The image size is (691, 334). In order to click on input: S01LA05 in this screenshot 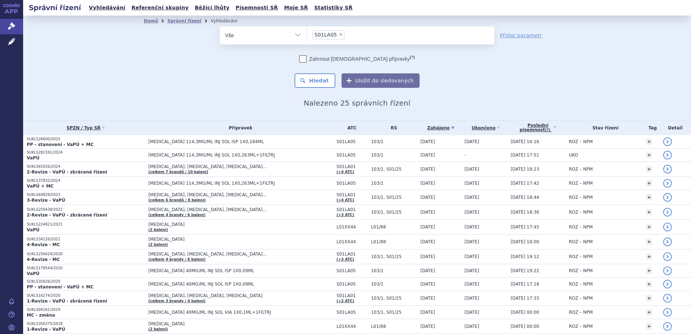, I will do `click(349, 34)`.